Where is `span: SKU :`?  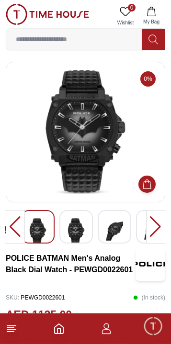 span: SKU : is located at coordinates (12, 298).